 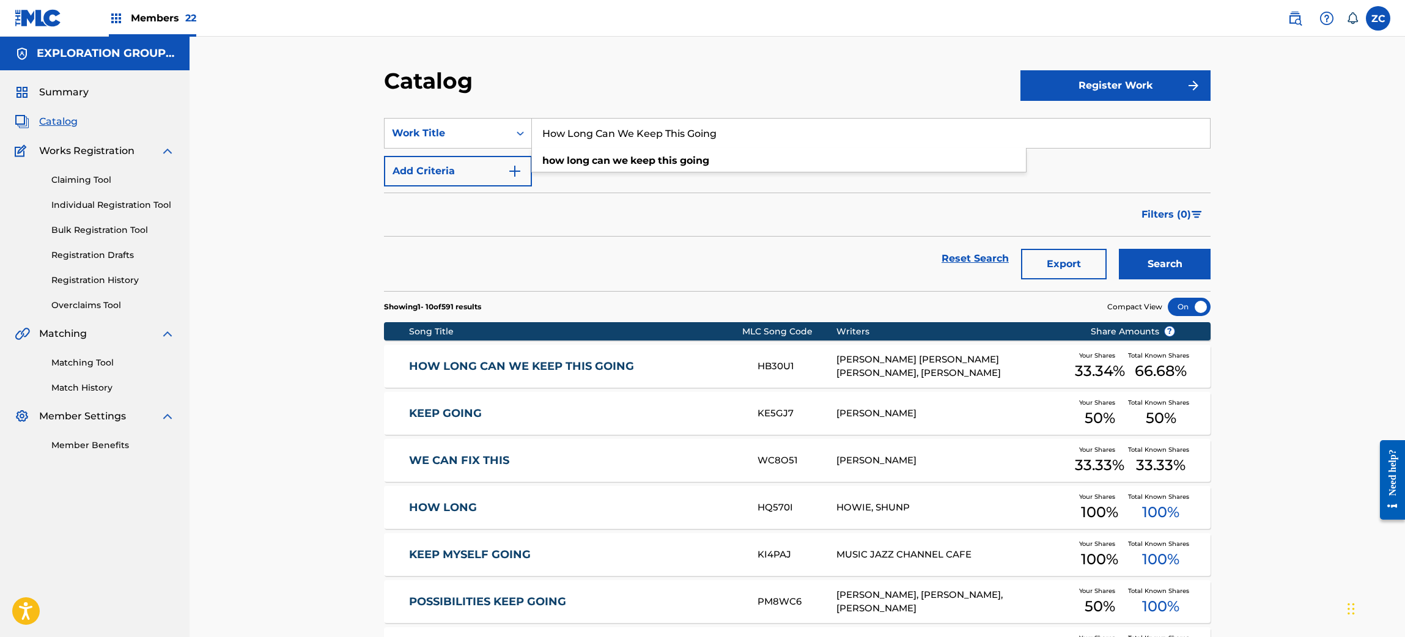 I want to click on a: Individual Registration Tool, so click(x=113, y=205).